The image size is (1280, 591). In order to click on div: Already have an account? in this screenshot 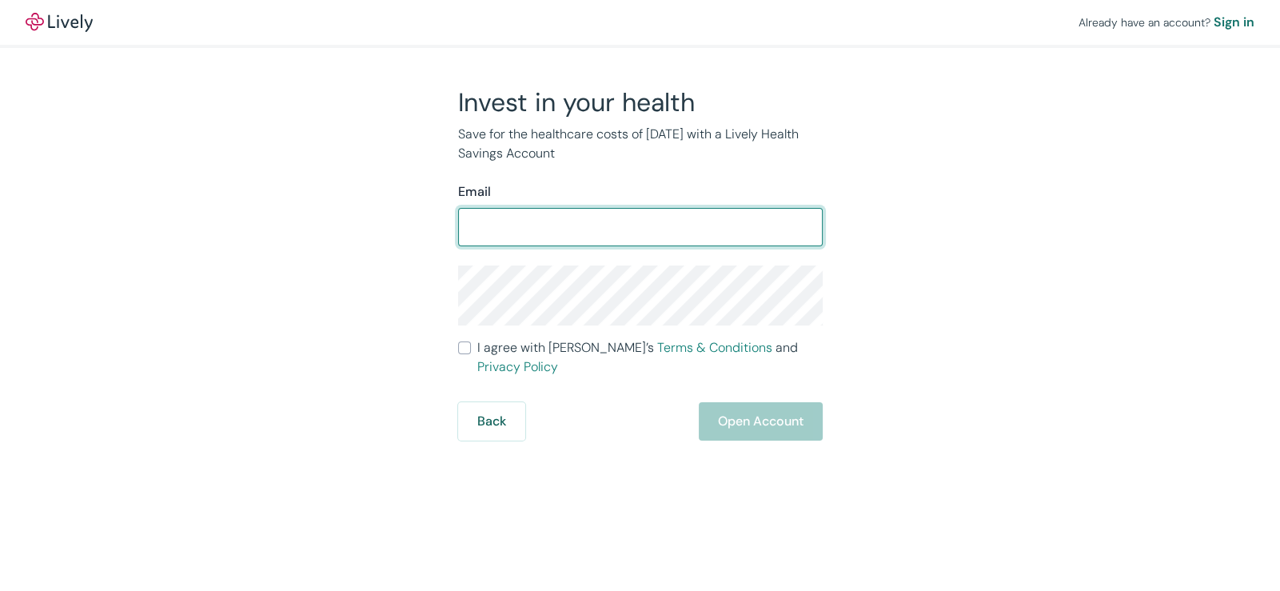, I will do `click(1166, 22)`.